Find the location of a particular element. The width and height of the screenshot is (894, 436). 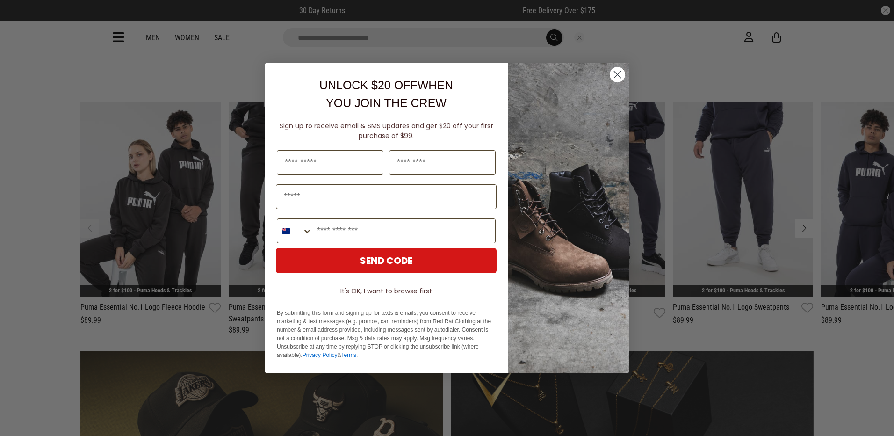

input: Email is located at coordinates (386, 196).